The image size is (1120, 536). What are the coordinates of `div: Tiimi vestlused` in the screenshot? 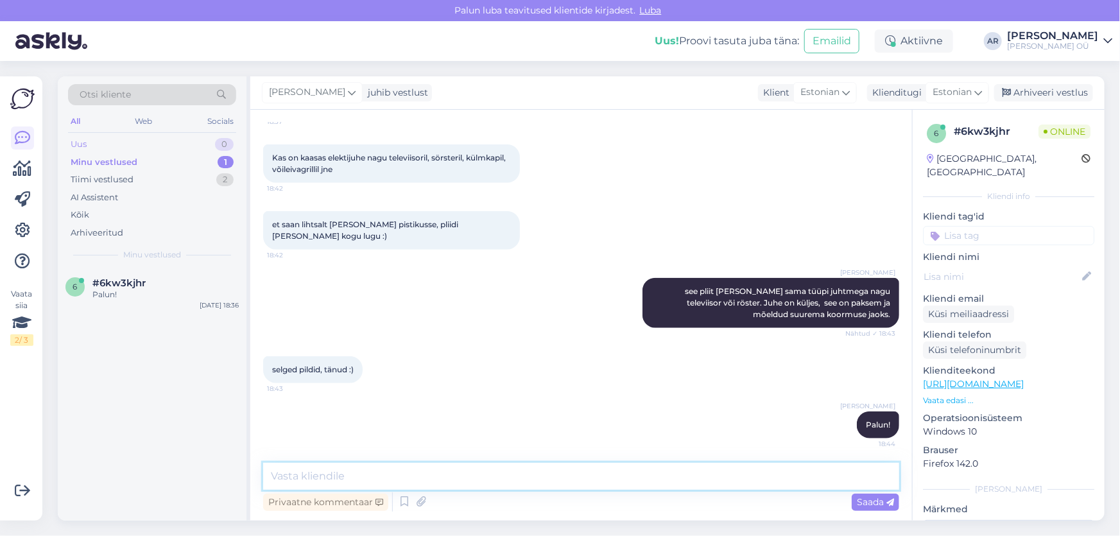 It's located at (102, 180).